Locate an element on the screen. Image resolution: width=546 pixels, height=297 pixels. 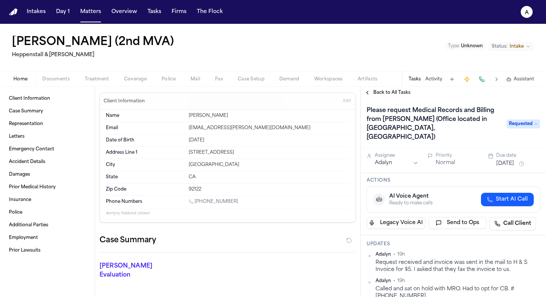
span: Emergency Contact is located at coordinates (32, 149).